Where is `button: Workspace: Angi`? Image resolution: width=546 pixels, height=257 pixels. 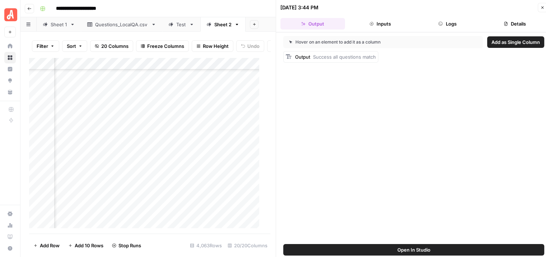
button: Workspace: Angi is located at coordinates (10, 15).